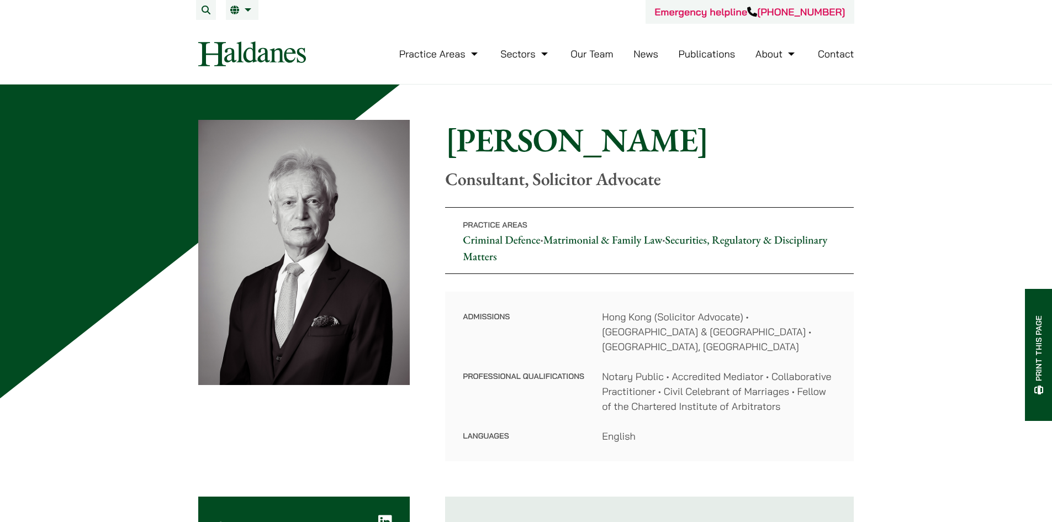 This screenshot has height=522, width=1052. Describe the element at coordinates (719, 436) in the screenshot. I see `dd: English` at that location.